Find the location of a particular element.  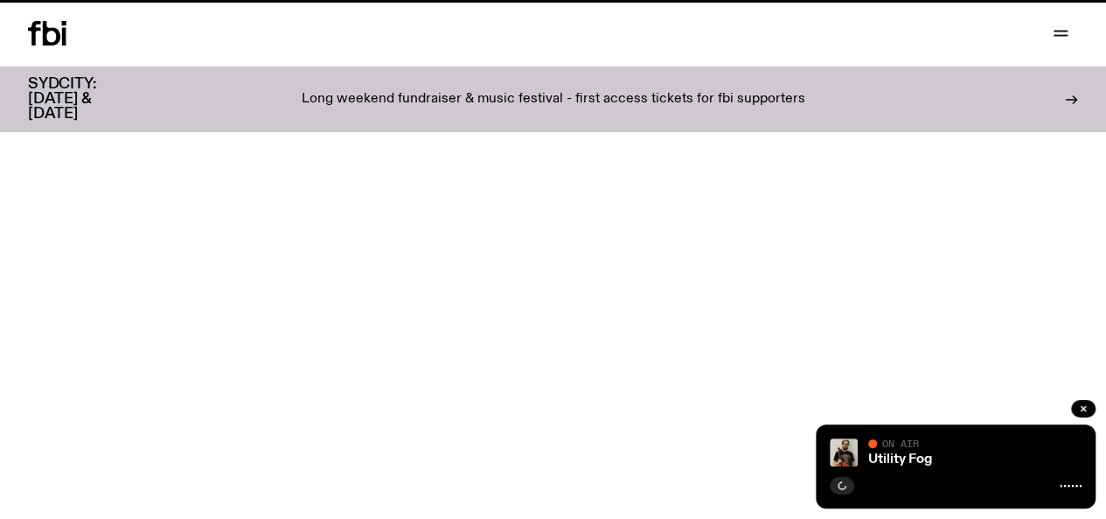

p: Long weekend fundraiser & music festival - first access tickets for fbi supporters is located at coordinates (554, 100).